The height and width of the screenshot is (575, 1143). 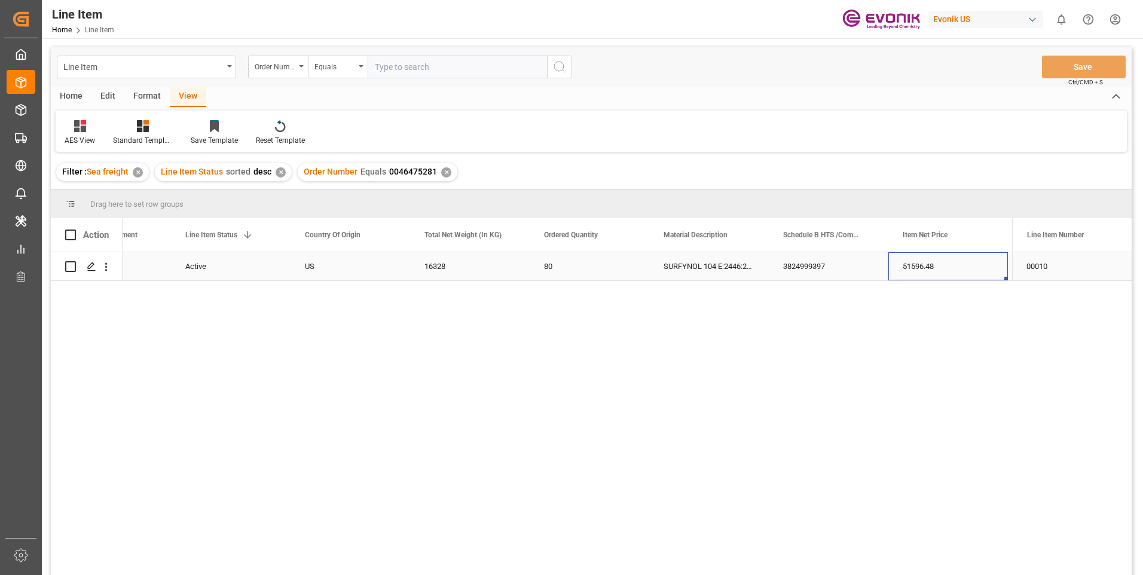 I want to click on div: Save Template, so click(x=214, y=140).